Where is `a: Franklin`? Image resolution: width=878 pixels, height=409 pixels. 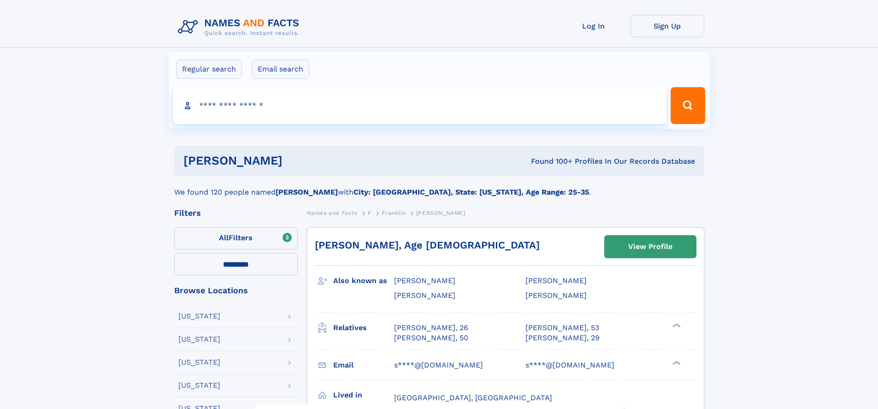
a: Franklin is located at coordinates (394, 212).